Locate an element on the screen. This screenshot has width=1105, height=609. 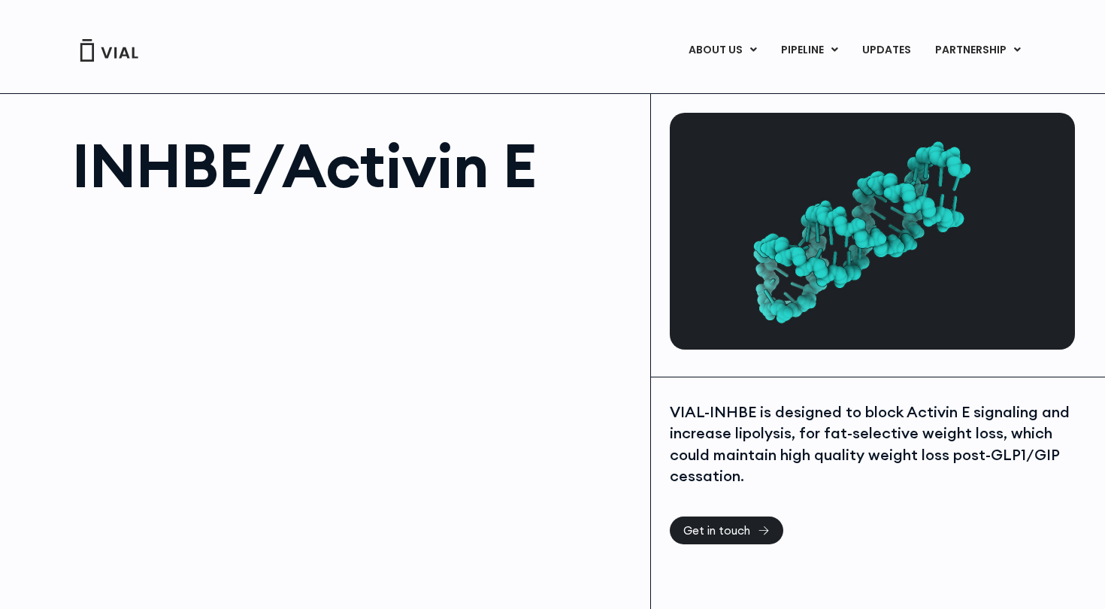
h1: INHBE/Activin E is located at coordinates (353, 165).